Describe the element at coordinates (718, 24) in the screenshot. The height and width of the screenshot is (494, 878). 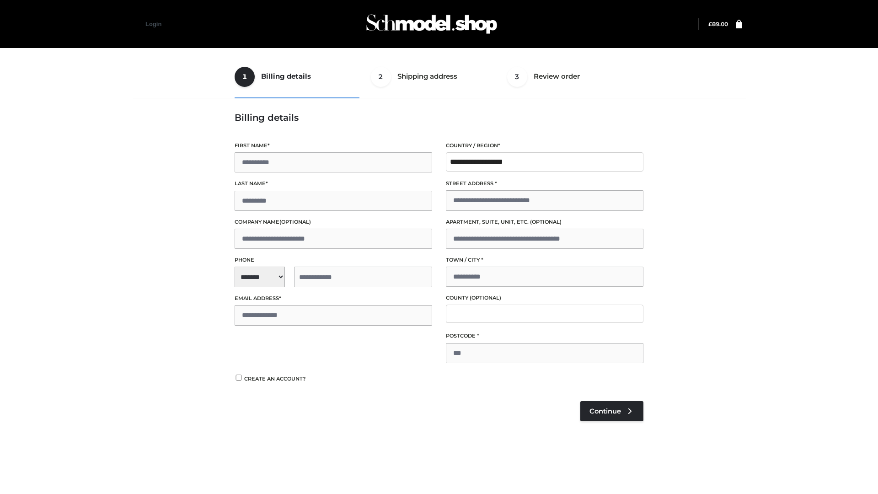
I see `bdi: 89.00` at that location.